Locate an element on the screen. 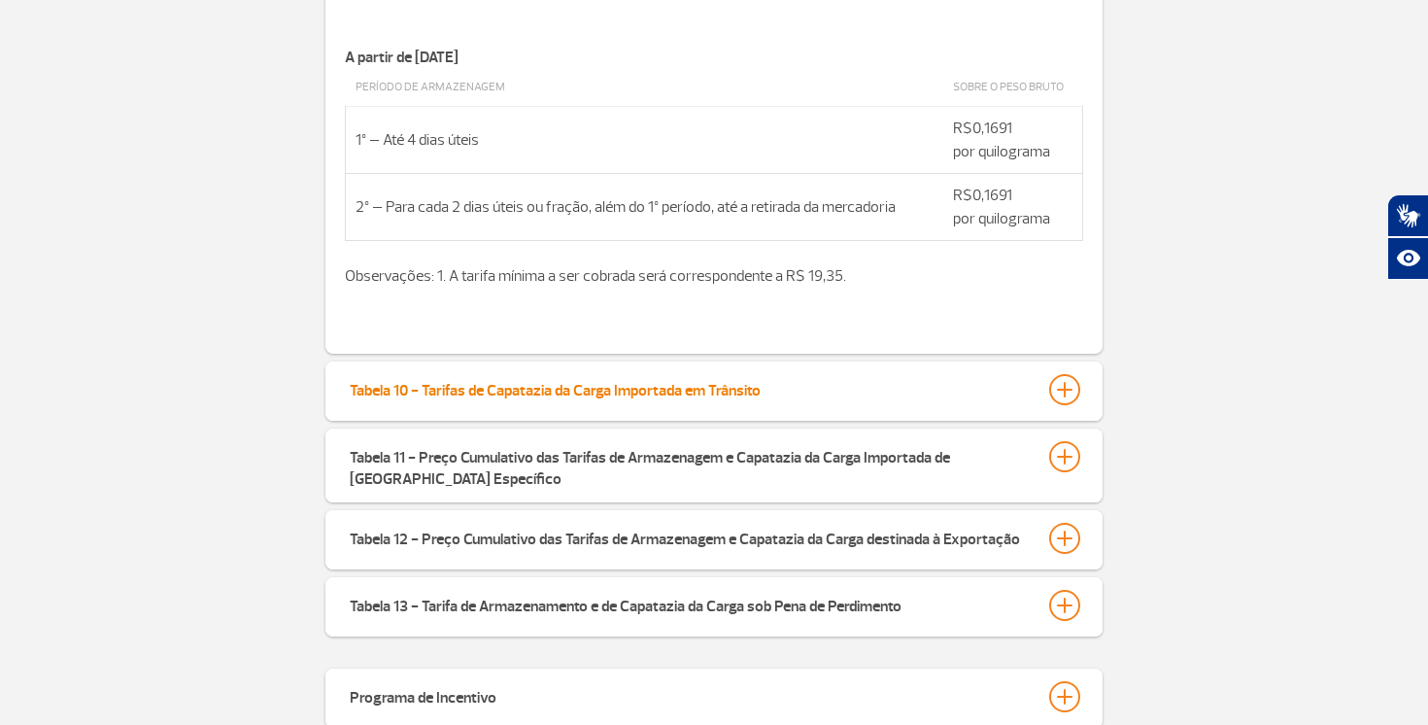  button: Tabela 13 - Tarifa de Armazenamento e de Capatazia da Carga sob Pena de Perdimento is located at coordinates (714, 605).